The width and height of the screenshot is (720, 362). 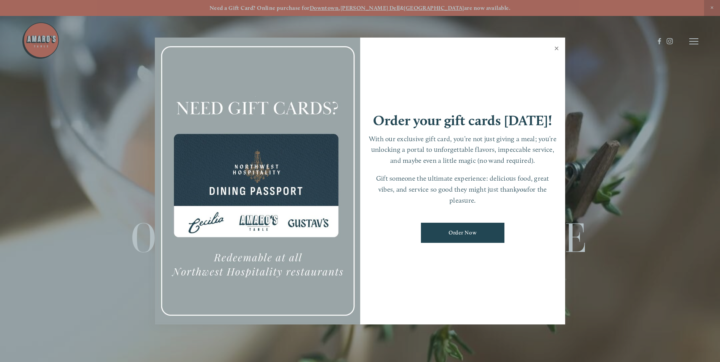 I want to click on a: Close, so click(x=557, y=49).